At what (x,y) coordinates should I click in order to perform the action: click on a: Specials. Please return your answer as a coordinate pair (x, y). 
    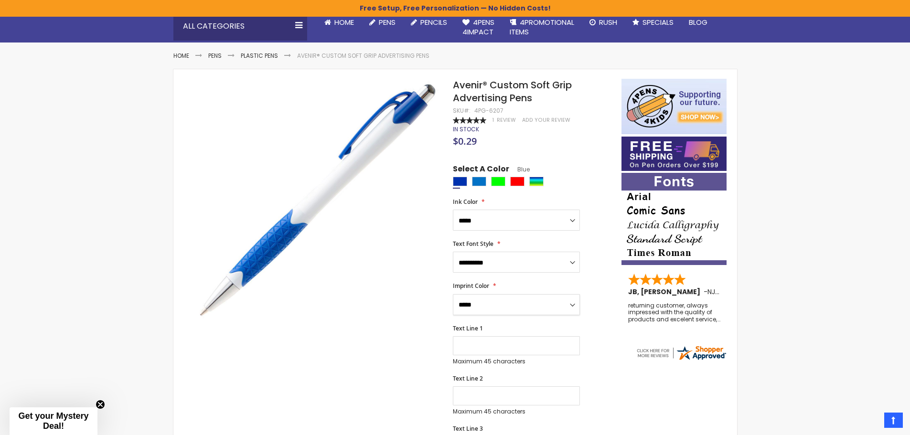
    Looking at the image, I should click on (653, 22).